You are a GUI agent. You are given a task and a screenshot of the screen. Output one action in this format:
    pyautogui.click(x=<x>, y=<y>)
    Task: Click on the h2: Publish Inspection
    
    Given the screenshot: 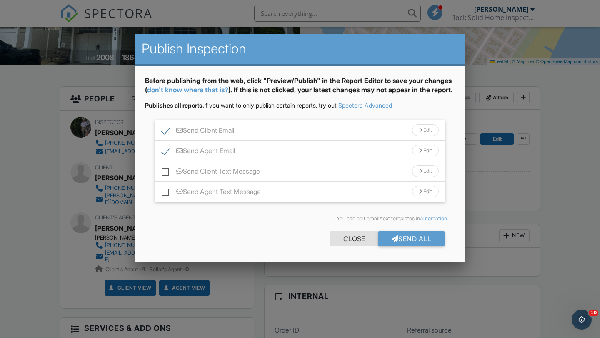 What is the action you would take?
    pyautogui.click(x=300, y=49)
    